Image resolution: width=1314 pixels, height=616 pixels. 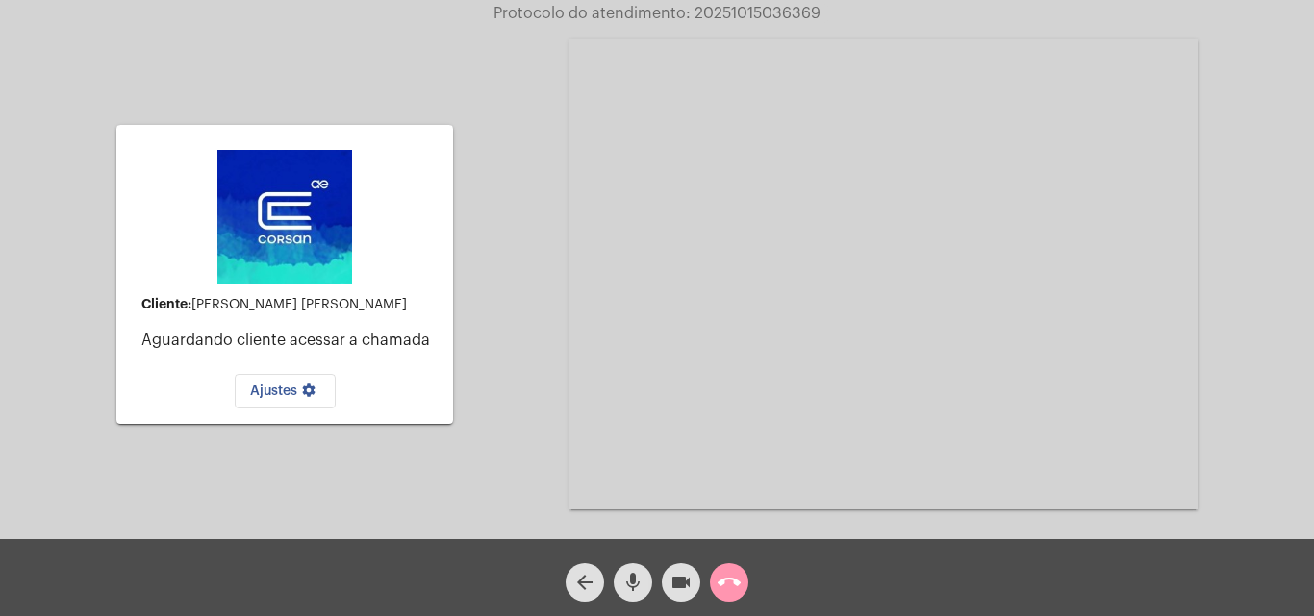 What do you see at coordinates (285, 391) in the screenshot?
I see `span: Ajustes` at bounding box center [285, 391].